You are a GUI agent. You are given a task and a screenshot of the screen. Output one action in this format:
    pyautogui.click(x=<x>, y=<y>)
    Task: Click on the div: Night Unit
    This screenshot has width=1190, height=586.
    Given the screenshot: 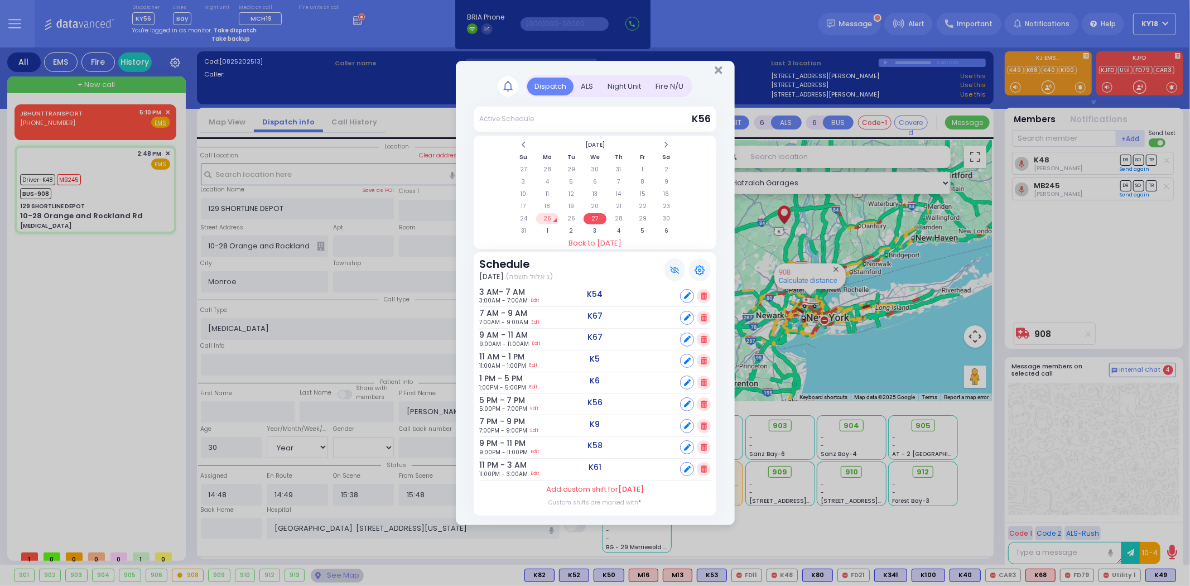 What is the action you would take?
    pyautogui.click(x=624, y=86)
    